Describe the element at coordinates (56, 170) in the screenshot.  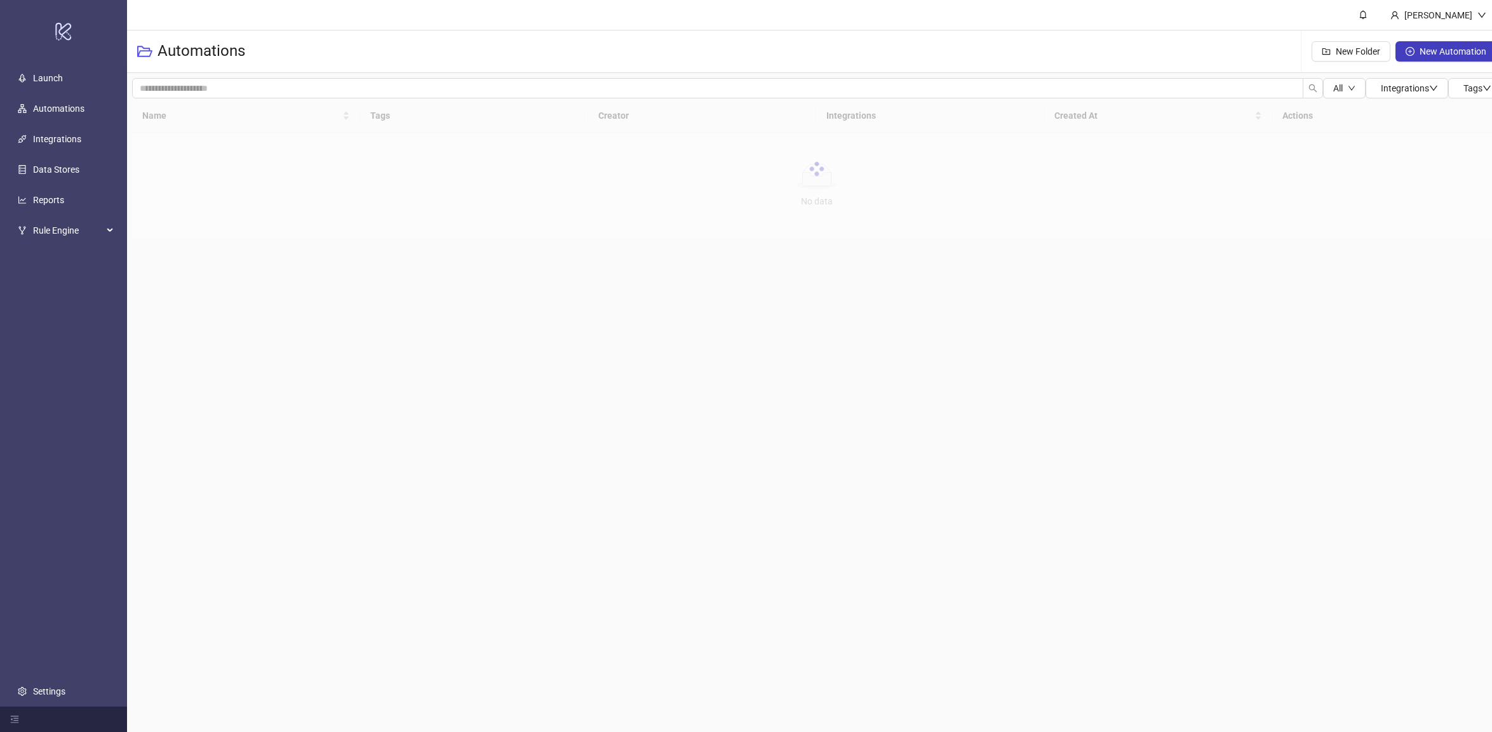
I see `a: Data Stores` at that location.